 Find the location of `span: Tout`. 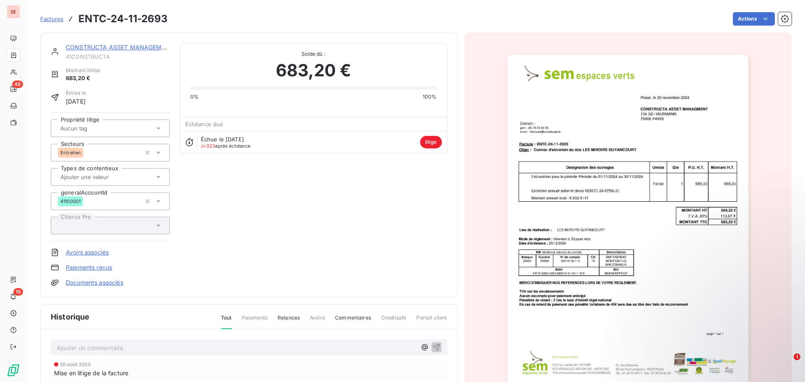

span: Tout is located at coordinates (226, 322).